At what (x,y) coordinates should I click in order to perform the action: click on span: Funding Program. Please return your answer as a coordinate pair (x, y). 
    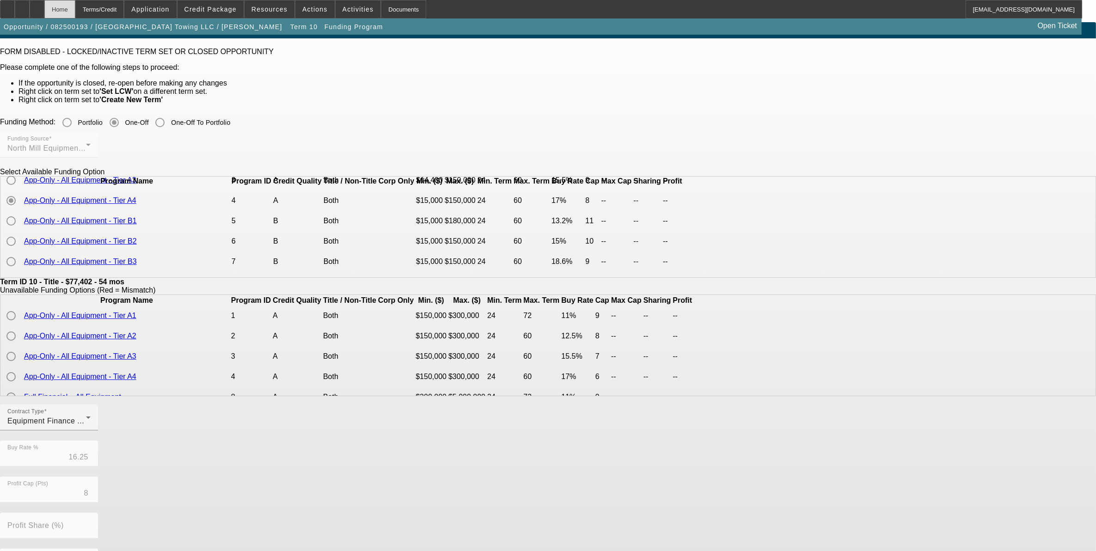
    Looking at the image, I should click on (353, 27).